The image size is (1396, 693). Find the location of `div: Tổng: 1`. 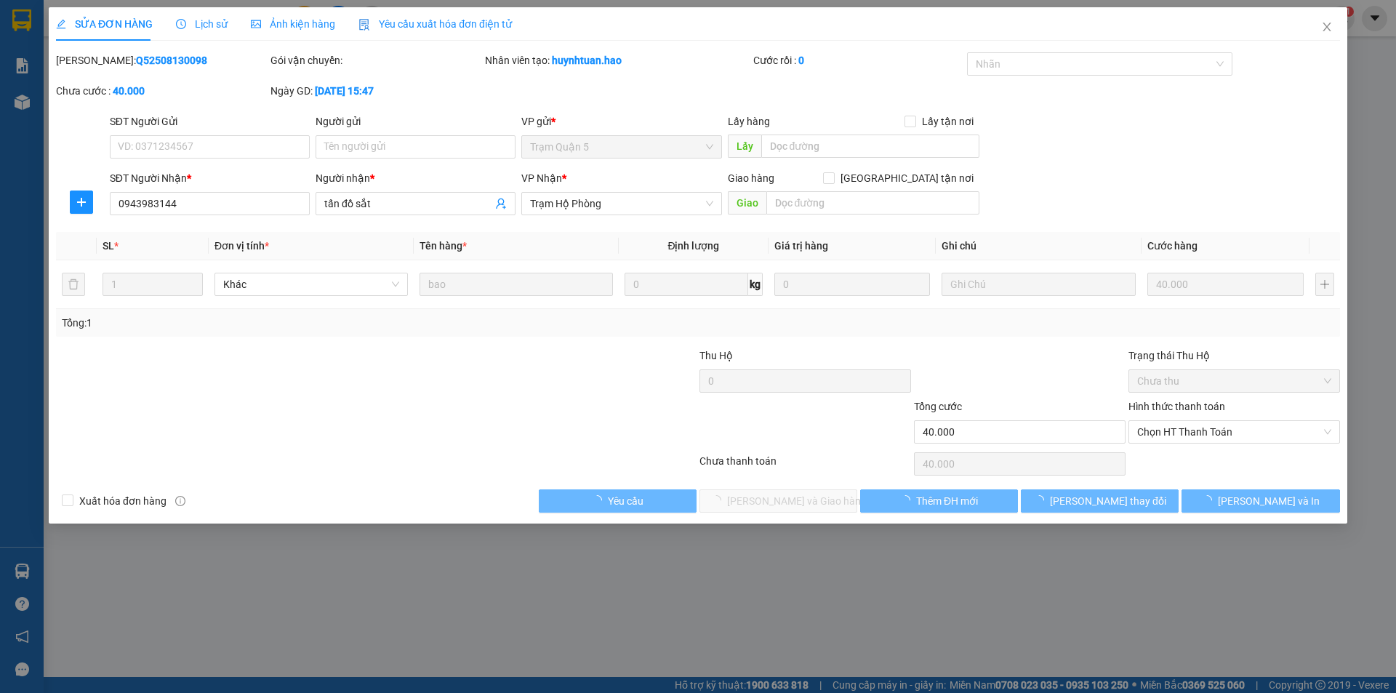

div: Tổng: 1 is located at coordinates (300, 323).